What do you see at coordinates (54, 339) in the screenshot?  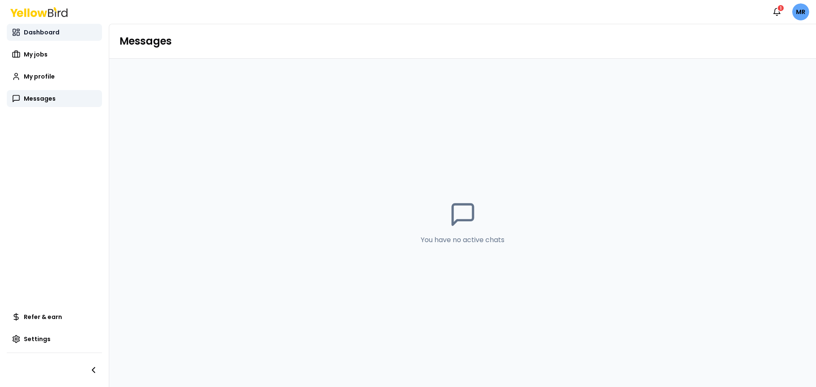 I see `a: Settings` at bounding box center [54, 339].